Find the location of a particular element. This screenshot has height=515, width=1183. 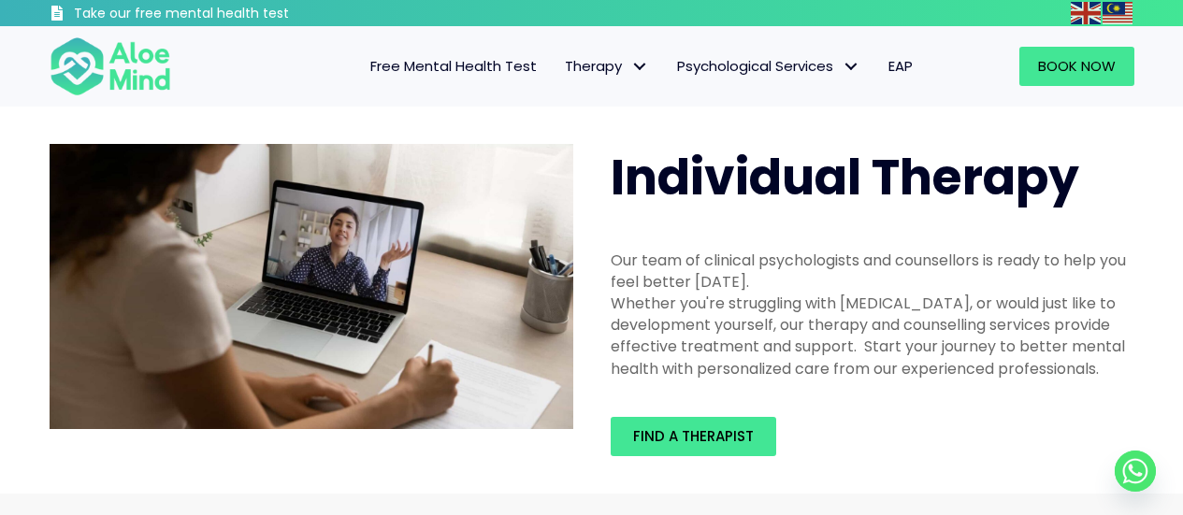

img: en is located at coordinates (1086, 13).